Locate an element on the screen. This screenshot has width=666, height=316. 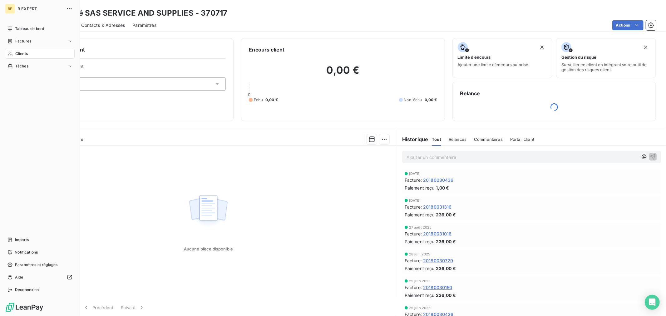
span: Notifications is located at coordinates (26, 252).